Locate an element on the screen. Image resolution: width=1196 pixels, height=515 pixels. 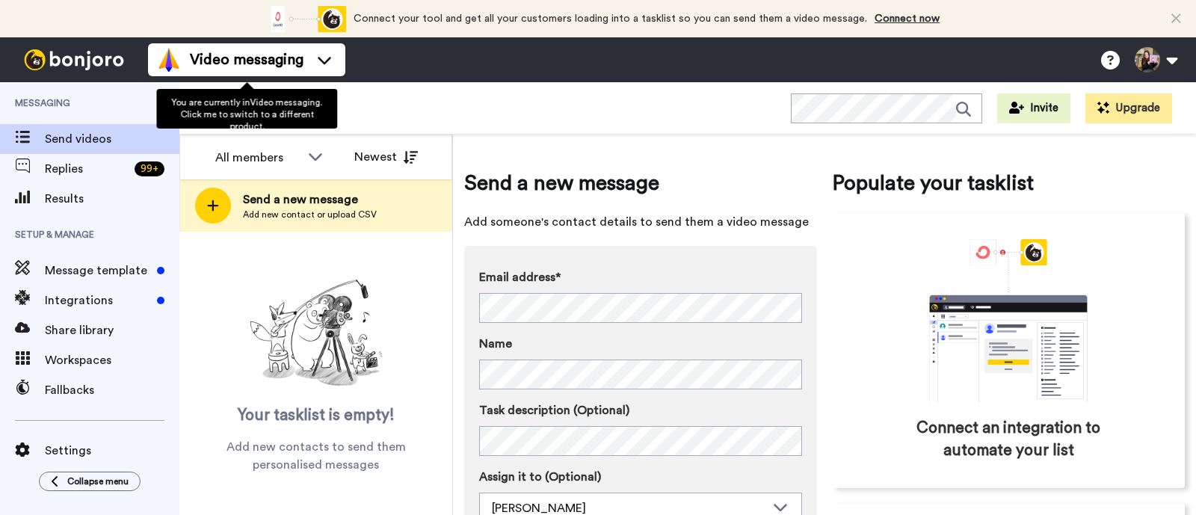
span: You are currently in Video messaging . Click me to switch to a different product. is located at coordinates (247, 114).